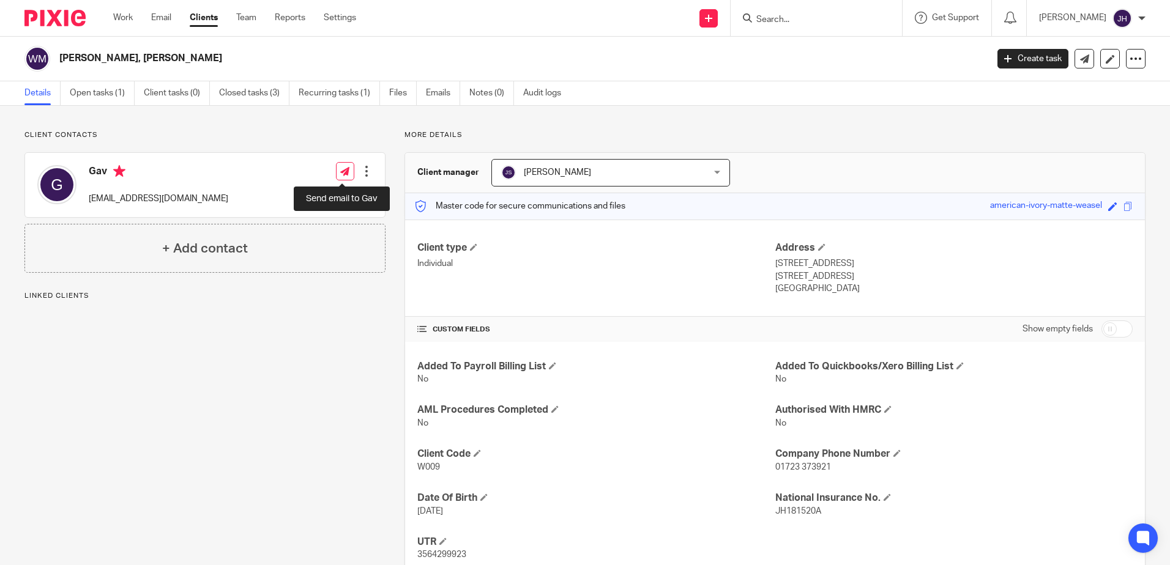 This screenshot has height=565, width=1170. Describe the element at coordinates (491, 93) in the screenshot. I see `a: Notes (0)` at that location.